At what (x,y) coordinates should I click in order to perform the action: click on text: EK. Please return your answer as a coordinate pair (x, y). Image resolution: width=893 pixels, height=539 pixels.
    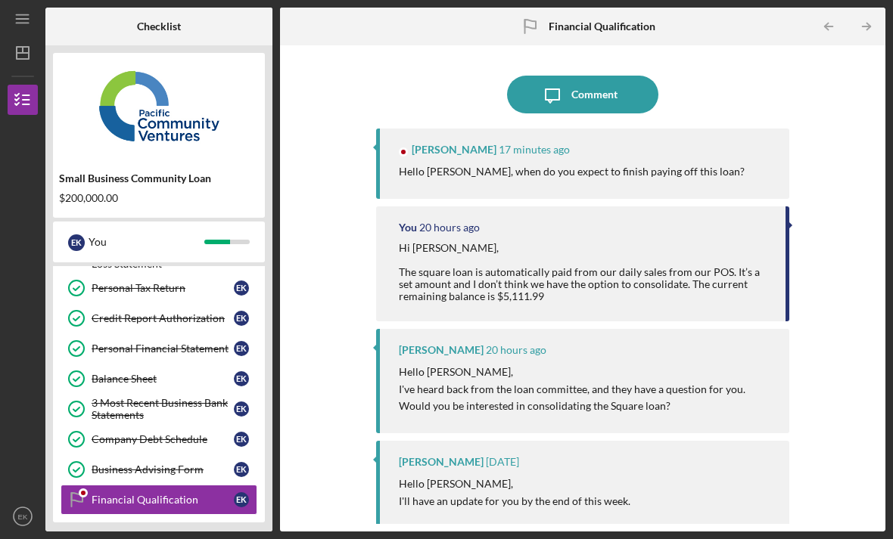
    Looking at the image, I should click on (23, 517).